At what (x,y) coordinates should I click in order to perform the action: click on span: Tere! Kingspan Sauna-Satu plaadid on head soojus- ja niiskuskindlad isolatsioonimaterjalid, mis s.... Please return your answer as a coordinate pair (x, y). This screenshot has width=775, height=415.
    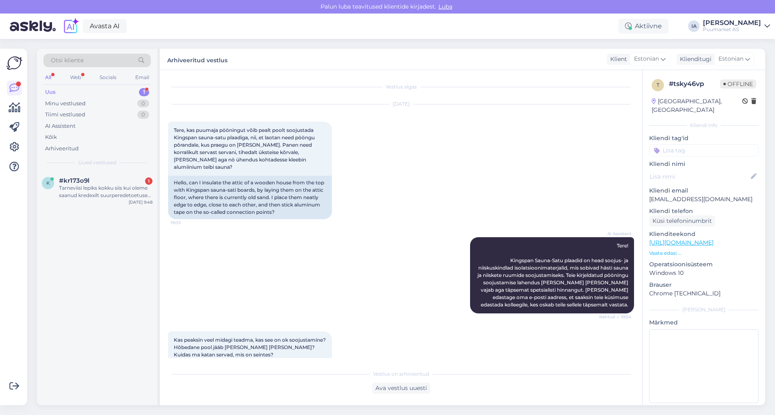
    Looking at the image, I should click on (553, 275).